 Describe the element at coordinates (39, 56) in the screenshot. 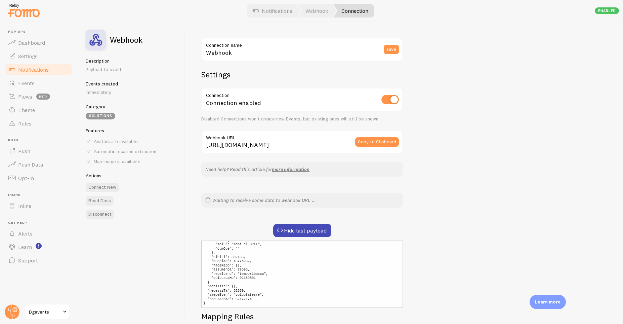

I see `a: Settings` at that location.